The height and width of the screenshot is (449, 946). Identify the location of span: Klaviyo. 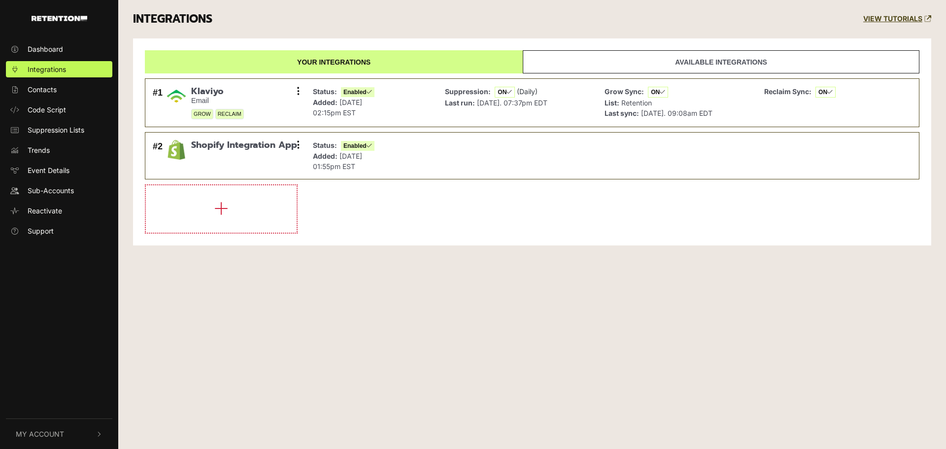
(217, 92).